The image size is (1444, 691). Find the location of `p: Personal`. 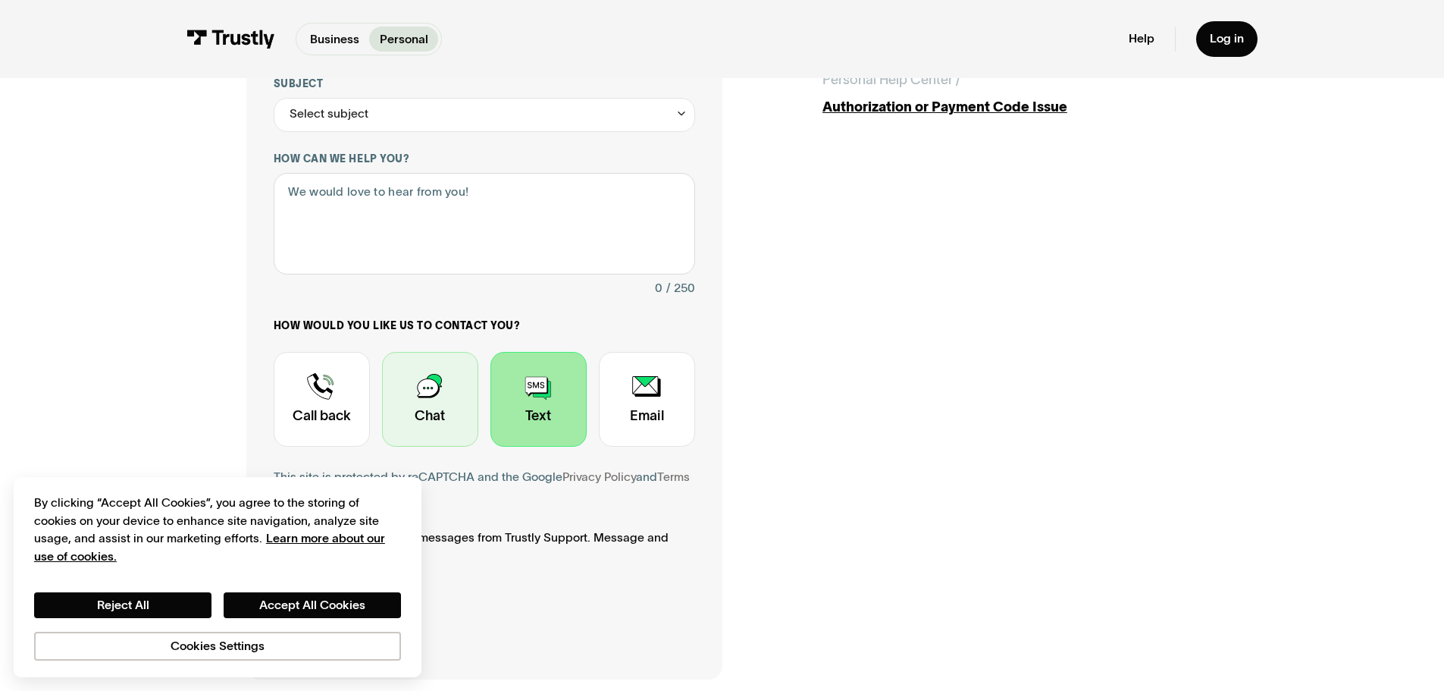

p: Personal is located at coordinates (404, 39).